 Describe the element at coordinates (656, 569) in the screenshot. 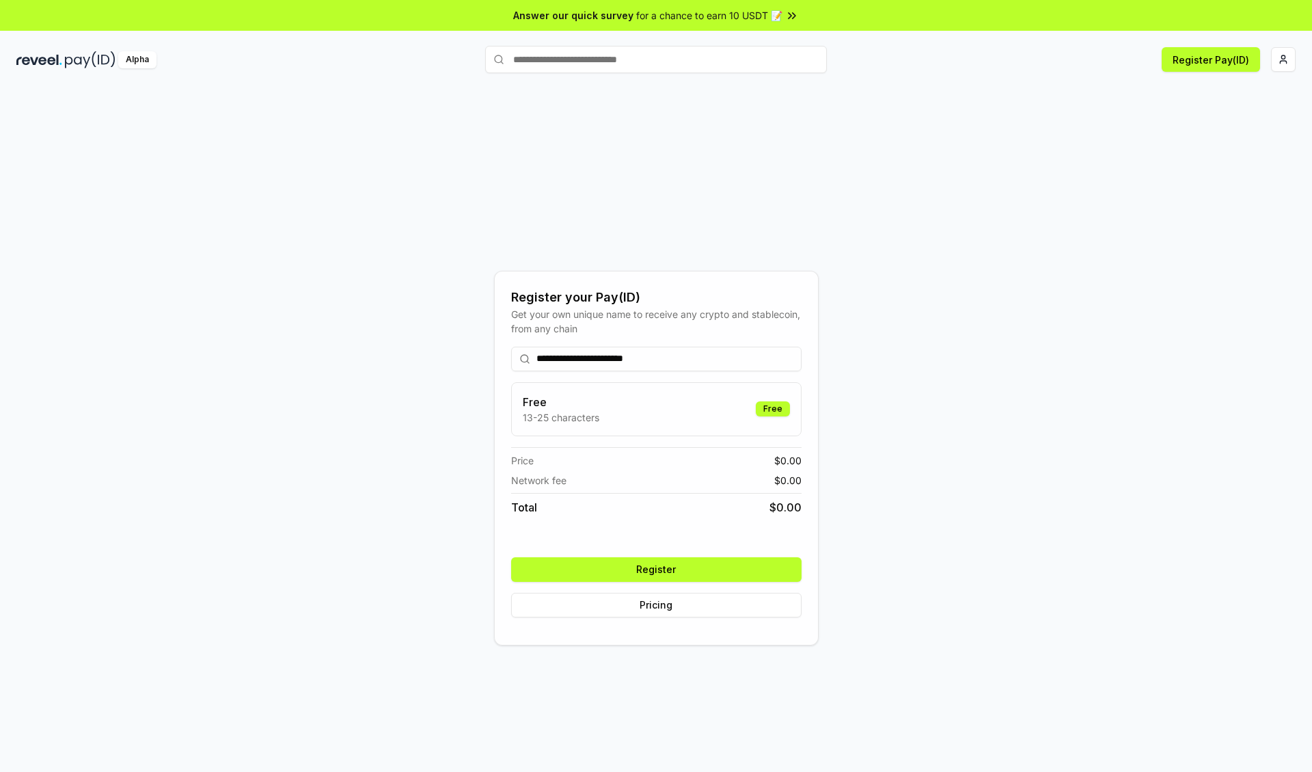

I see `button: Register` at that location.